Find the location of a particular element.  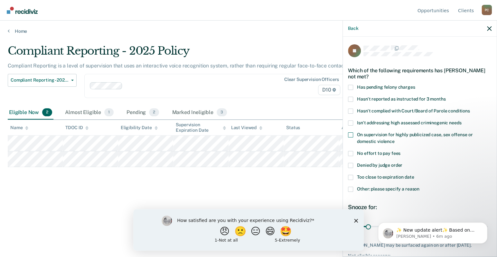

span: Other: please specify a reason is located at coordinates (388, 189).